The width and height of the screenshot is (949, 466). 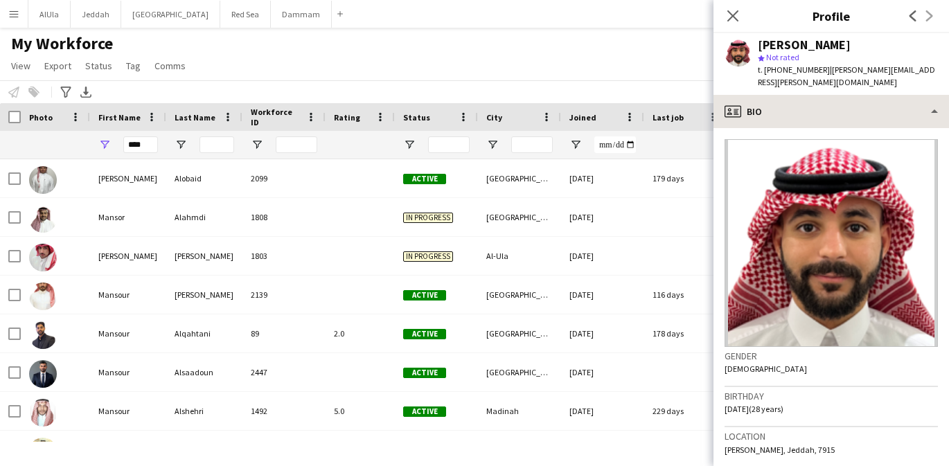 What do you see at coordinates (284, 372) in the screenshot?
I see `div: 2447` at bounding box center [284, 372].